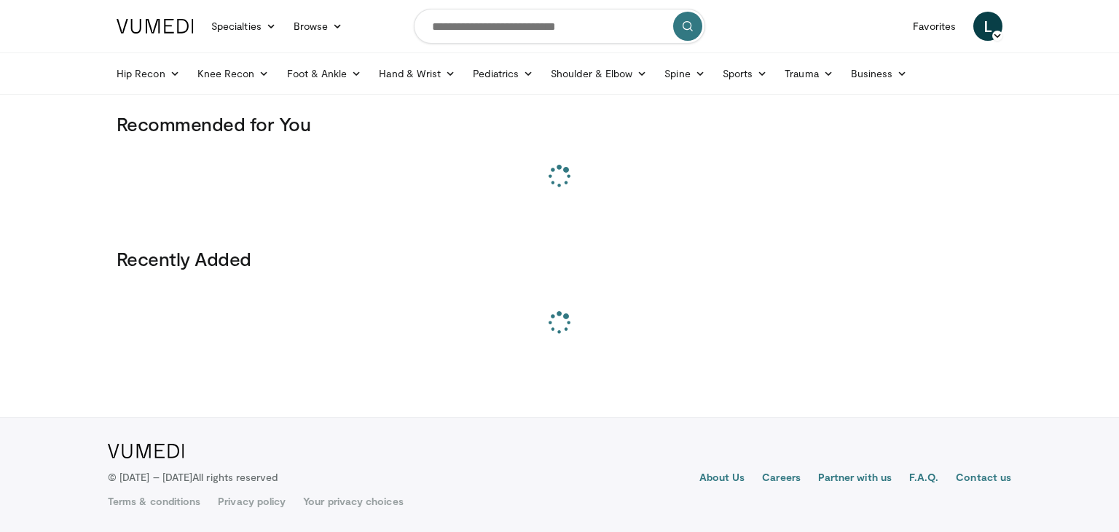 Image resolution: width=1119 pixels, height=532 pixels. What do you see at coordinates (854, 479) in the screenshot?
I see `a: Partner with us` at bounding box center [854, 479].